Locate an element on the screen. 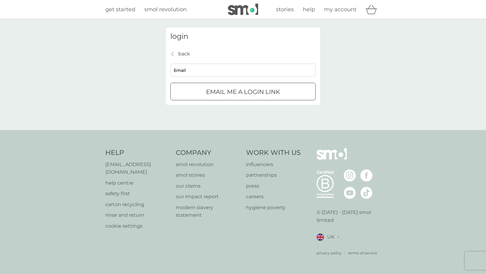  a: help centre is located at coordinates (137, 183).